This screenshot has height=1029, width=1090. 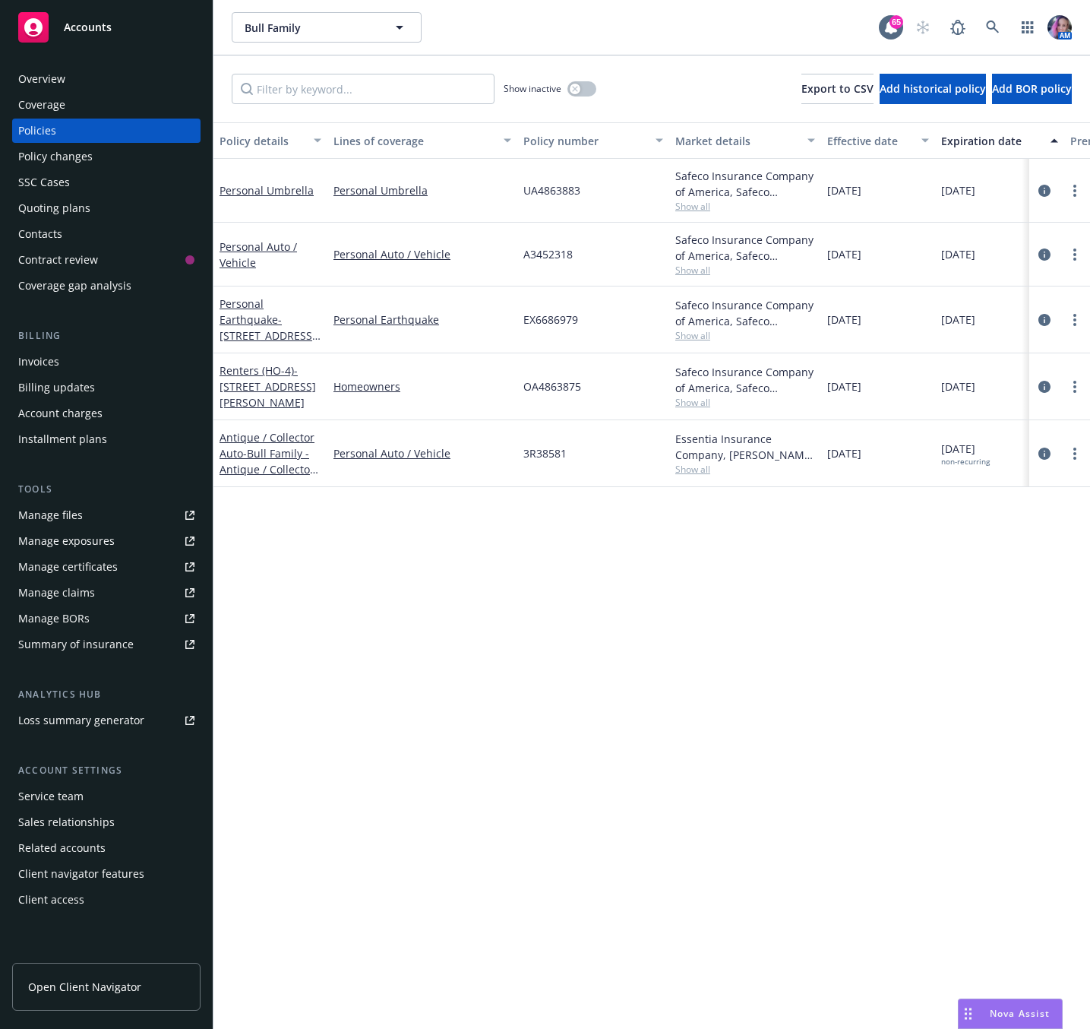 I want to click on div: Installment plans, so click(x=62, y=439).